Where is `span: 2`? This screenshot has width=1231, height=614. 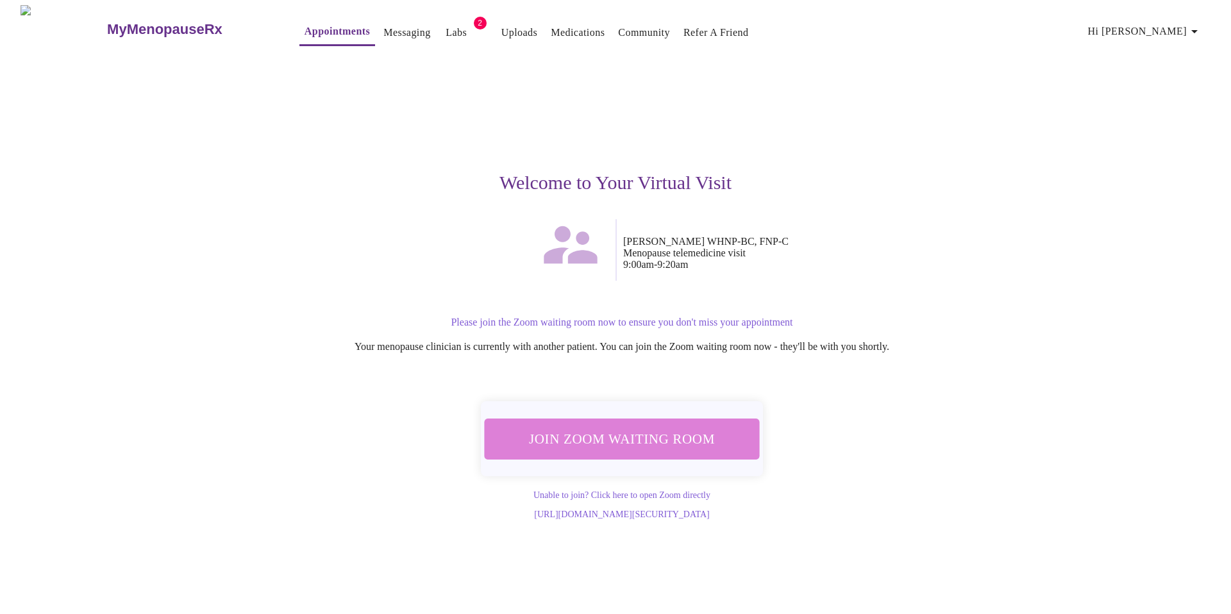
span: 2 is located at coordinates (480, 23).